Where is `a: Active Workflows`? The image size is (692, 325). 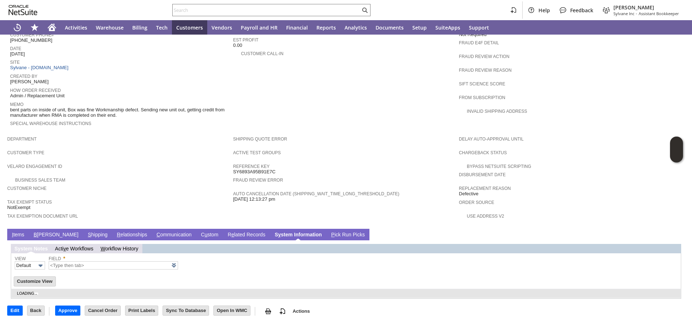
a: Active Workflows is located at coordinates (74, 249).